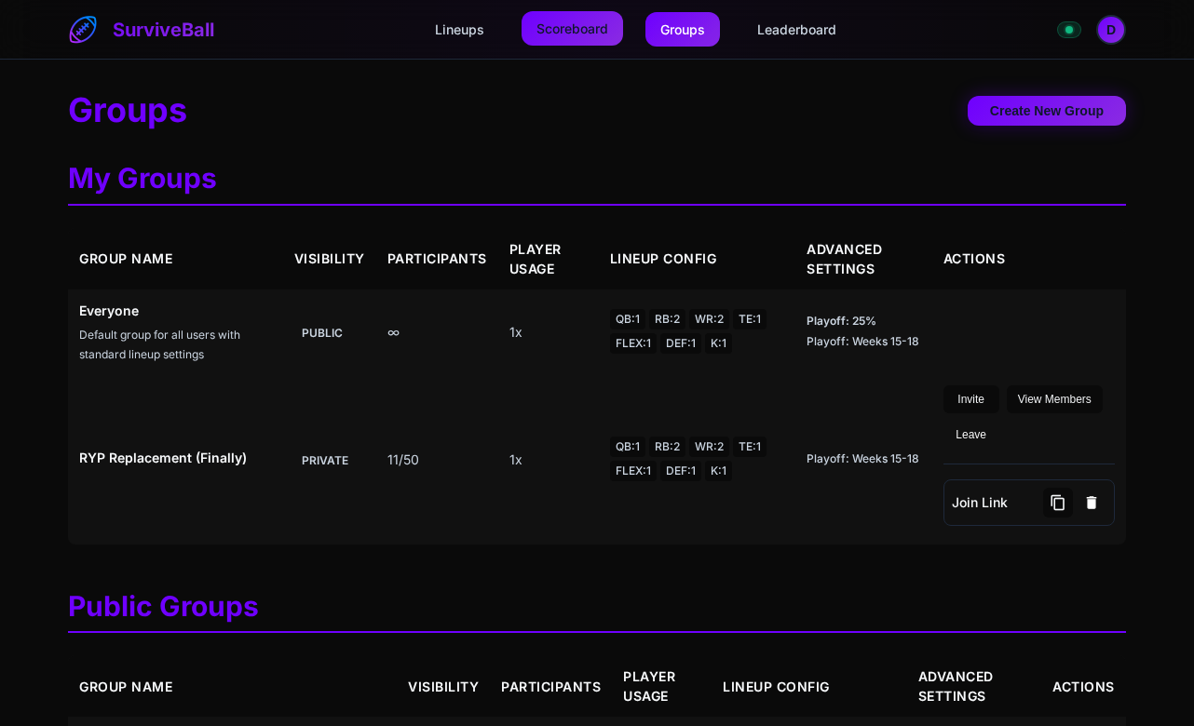 This screenshot has height=726, width=1194. Describe the element at coordinates (971, 400) in the screenshot. I see `button: Invite` at that location.